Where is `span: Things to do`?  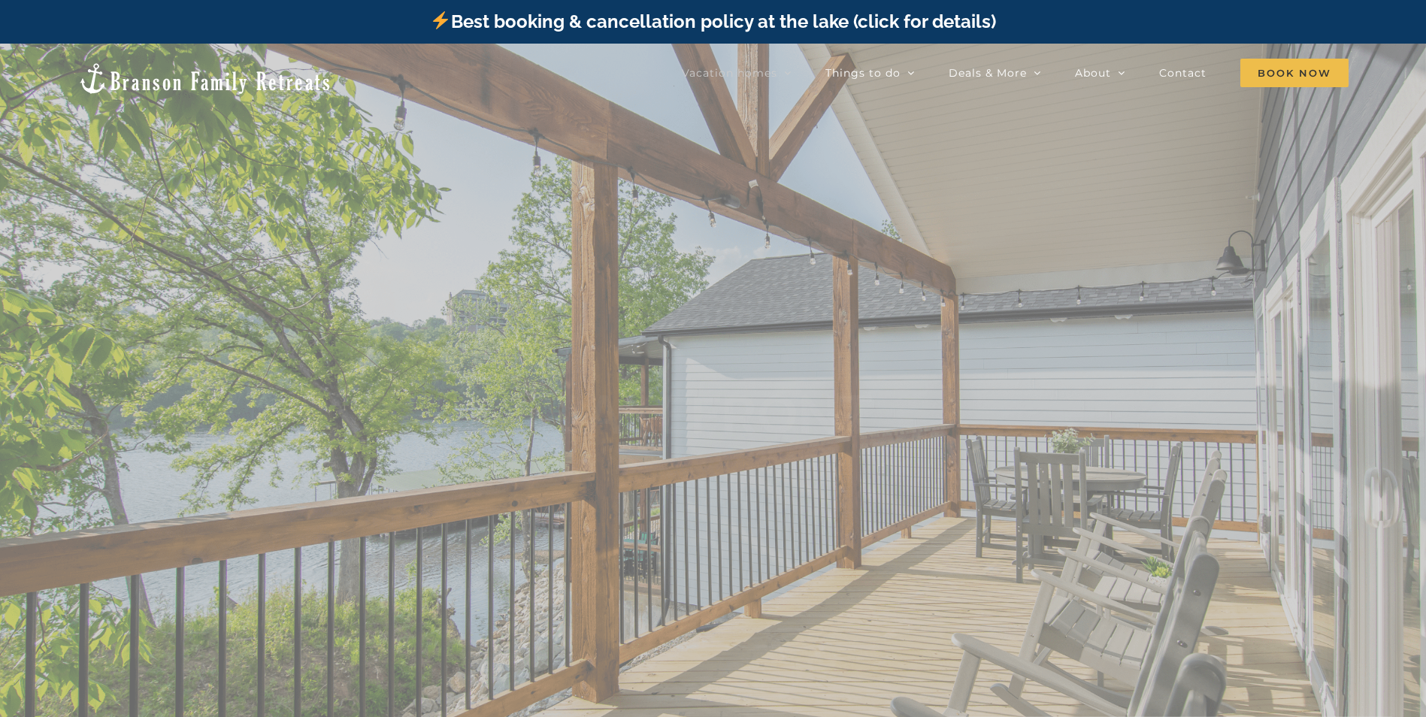
span: Things to do is located at coordinates (863, 73).